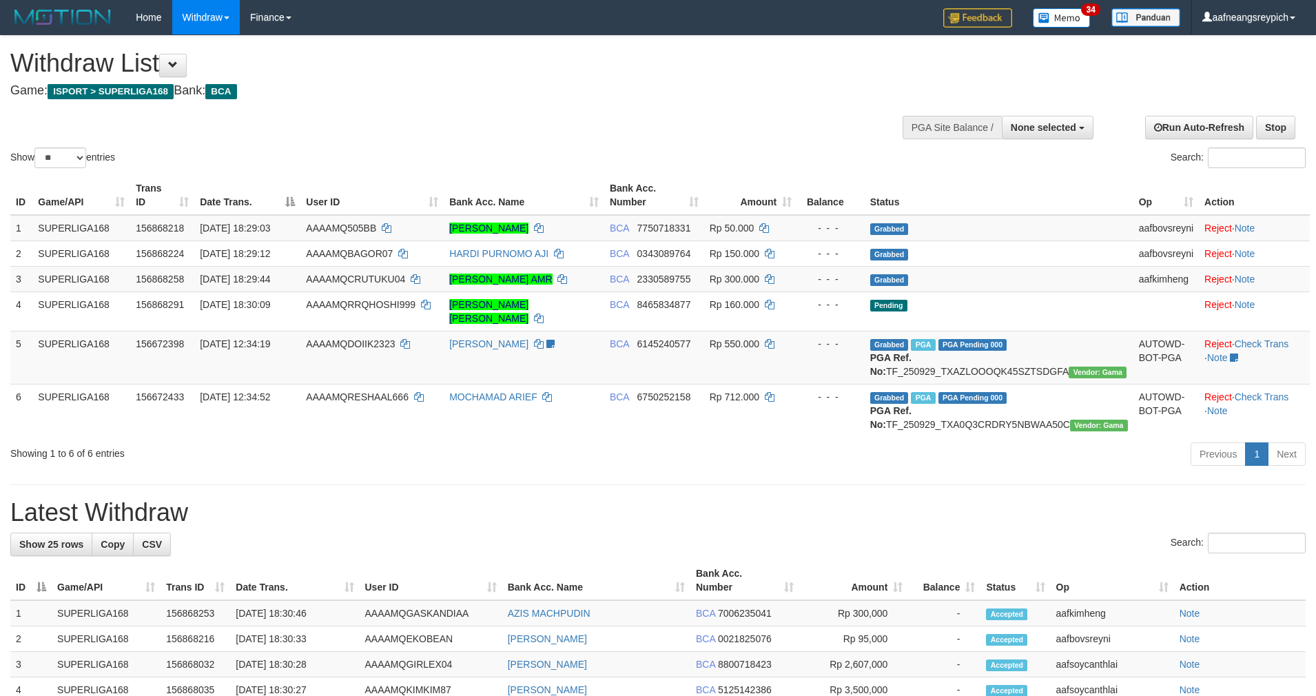 The height and width of the screenshot is (696, 1316). What do you see at coordinates (247, 195) in the screenshot?
I see `th: Date Trans.: activate to sort column descending` at bounding box center [247, 195].